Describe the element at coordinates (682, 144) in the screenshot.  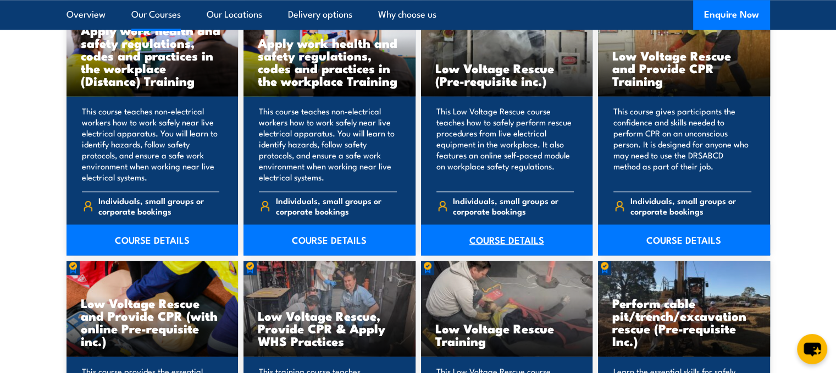
I see `p: This course gives participants the confidence and skills needed to perform CPR on an unconscious ...` at that location.